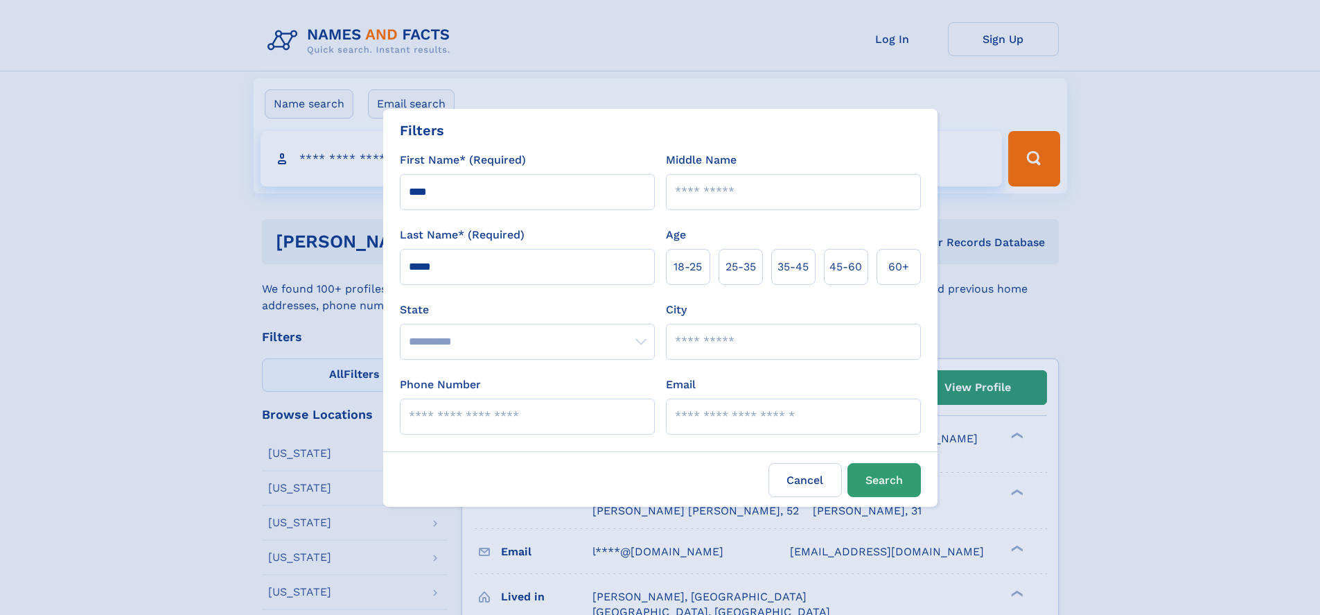  What do you see at coordinates (676, 235) in the screenshot?
I see `label: Age` at bounding box center [676, 235].